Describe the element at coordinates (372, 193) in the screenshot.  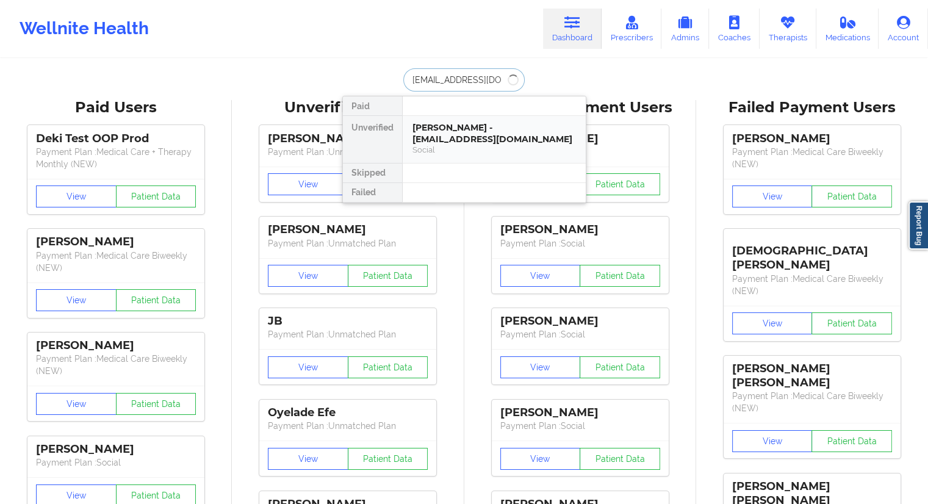
I see `div: Failed` at that location.